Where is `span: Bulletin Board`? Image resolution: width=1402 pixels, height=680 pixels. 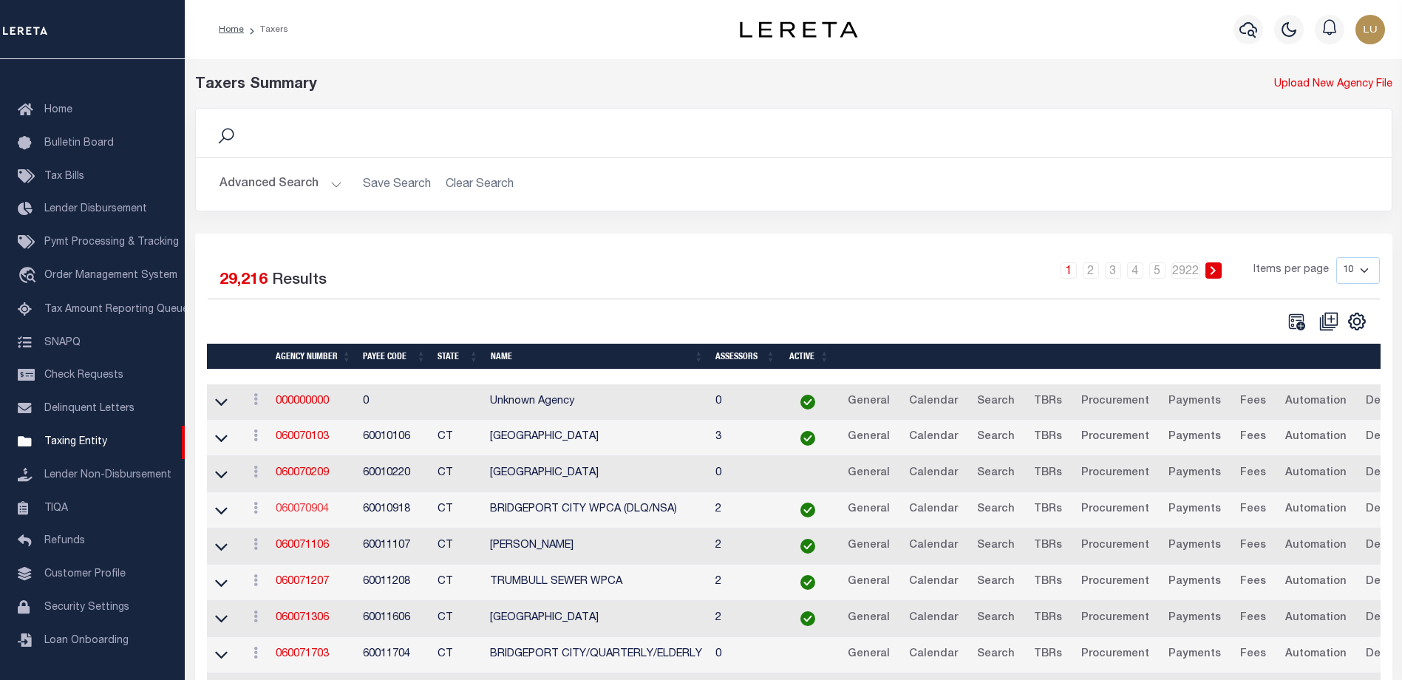 span: Bulletin Board is located at coordinates (79, 143).